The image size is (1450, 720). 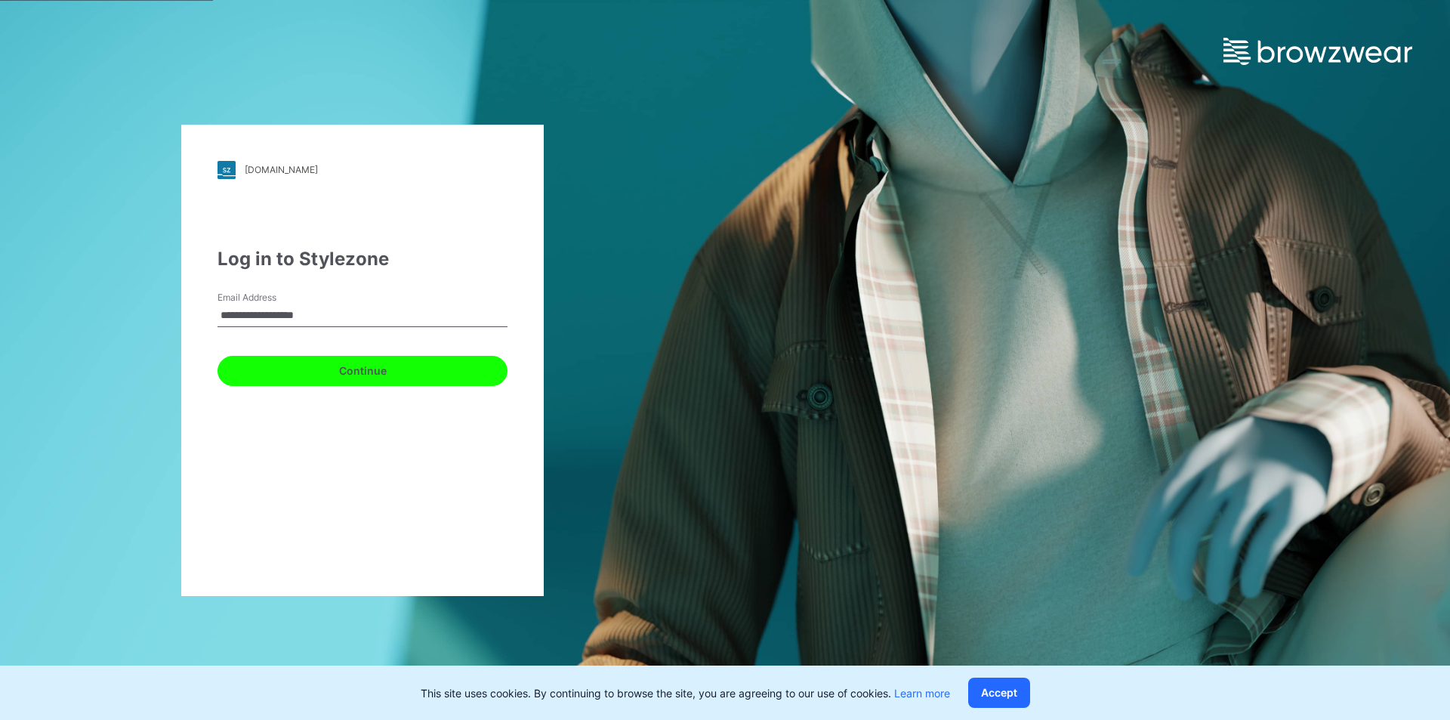 What do you see at coordinates (363, 259) in the screenshot?
I see `div: Log in to Stylezone` at bounding box center [363, 259].